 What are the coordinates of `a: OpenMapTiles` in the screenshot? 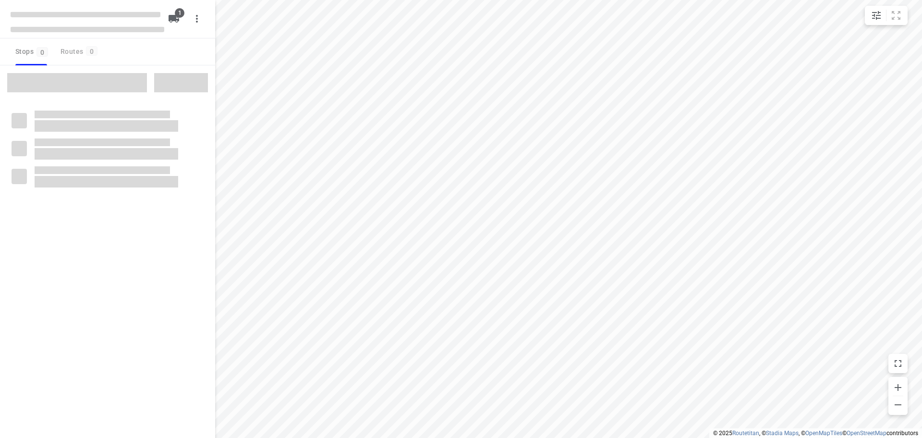 It's located at (824, 433).